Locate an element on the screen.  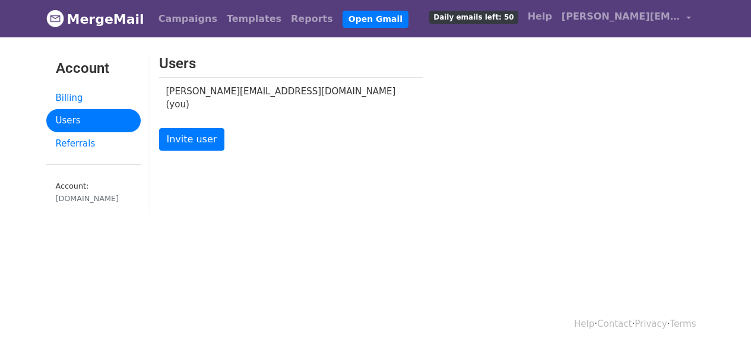
a: Templates is located at coordinates (254, 19).